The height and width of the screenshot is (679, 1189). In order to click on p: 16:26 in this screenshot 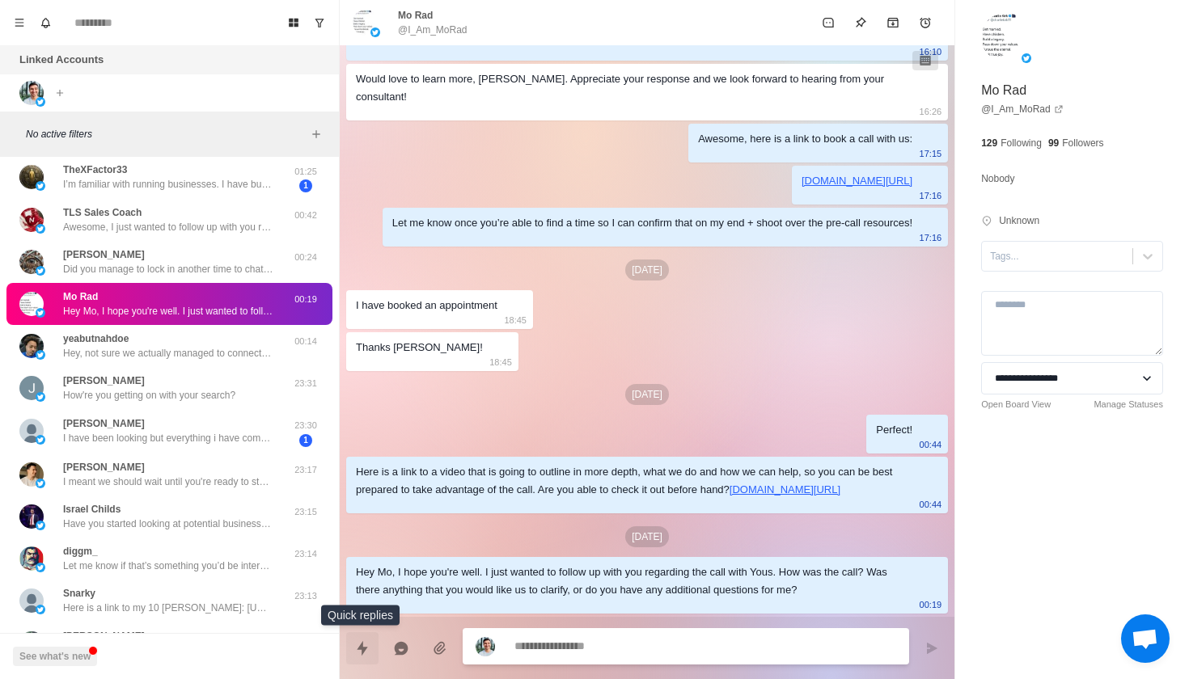, I will do `click(931, 112)`.